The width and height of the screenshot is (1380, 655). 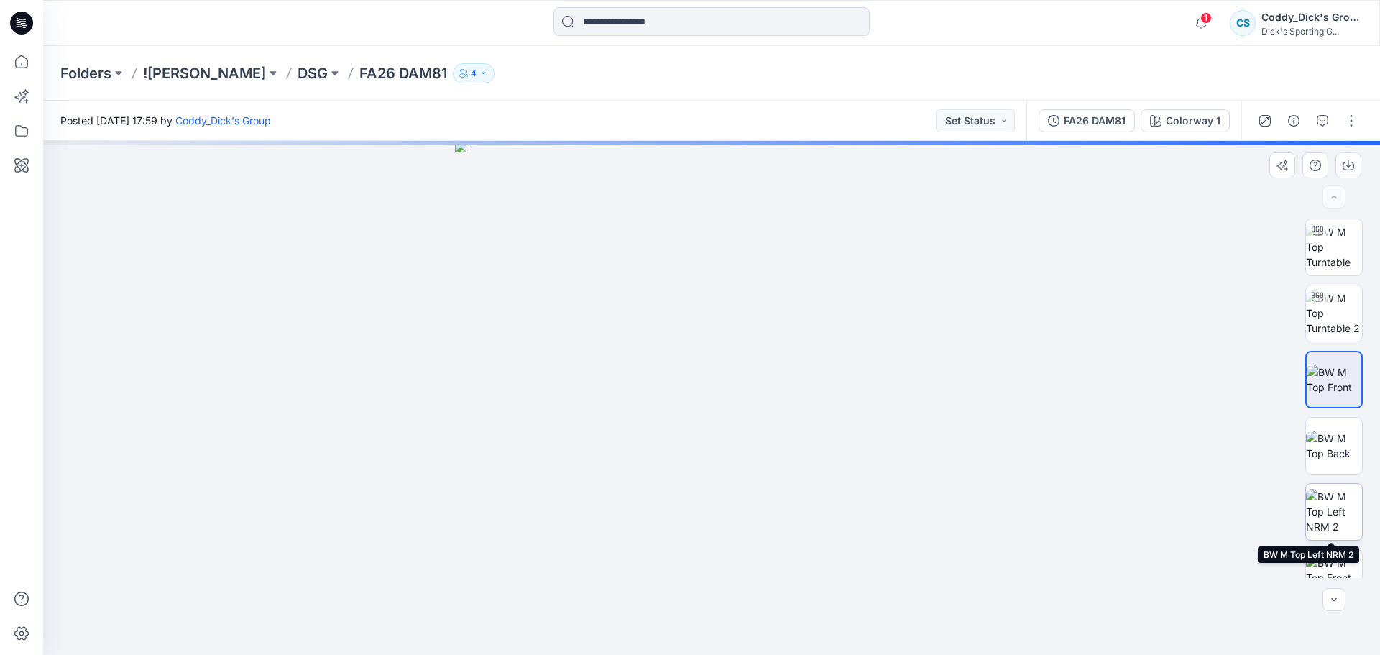 What do you see at coordinates (403, 73) in the screenshot?
I see `p: FA26 DAM81` at bounding box center [403, 73].